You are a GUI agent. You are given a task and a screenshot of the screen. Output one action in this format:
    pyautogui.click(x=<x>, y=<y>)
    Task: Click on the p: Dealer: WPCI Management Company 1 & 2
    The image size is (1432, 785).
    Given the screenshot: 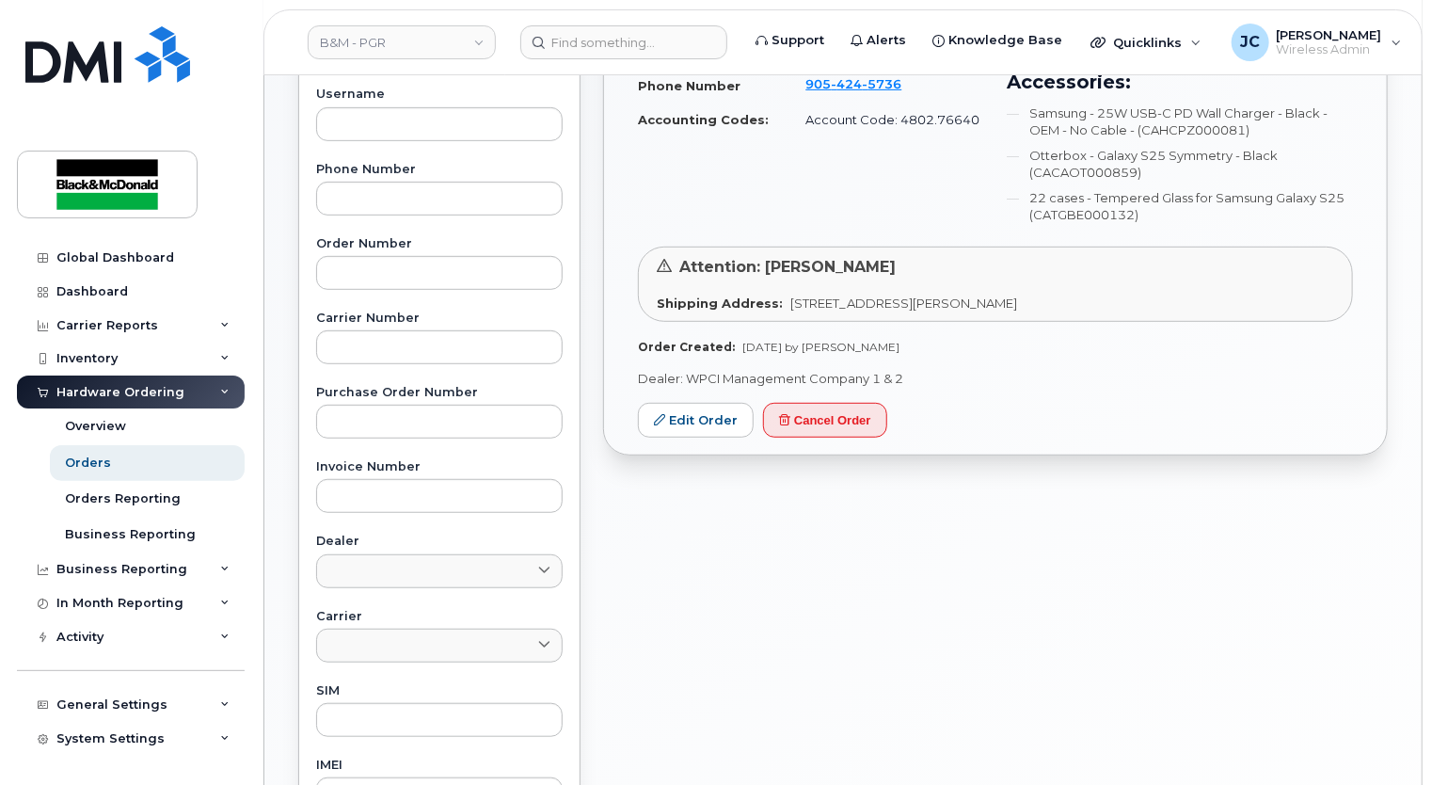 What is the action you would take?
    pyautogui.click(x=995, y=378)
    